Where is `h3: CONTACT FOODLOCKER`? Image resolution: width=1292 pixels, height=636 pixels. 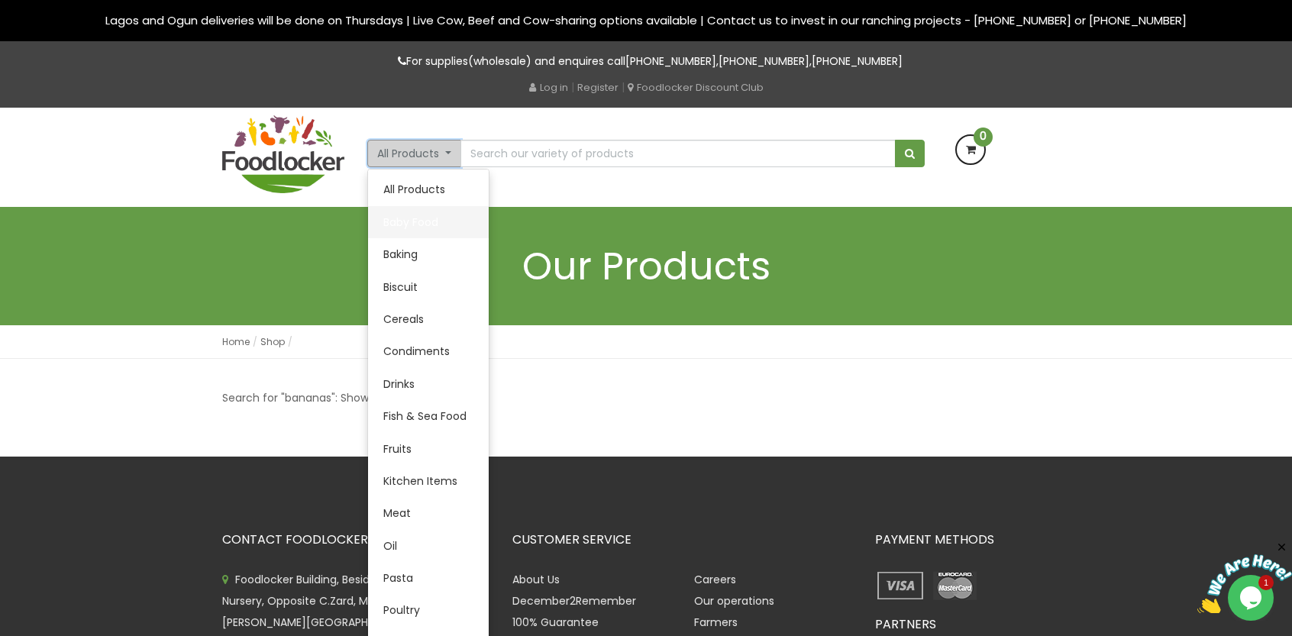
h3: CONTACT FOODLOCKER is located at coordinates (356, 540).